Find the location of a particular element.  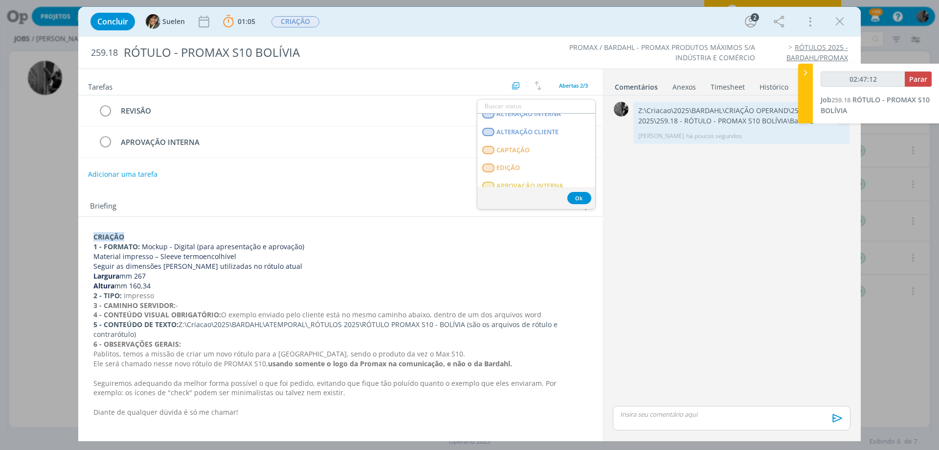

span: ALTERAÇÃO CLIENTE is located at coordinates (527, 132).